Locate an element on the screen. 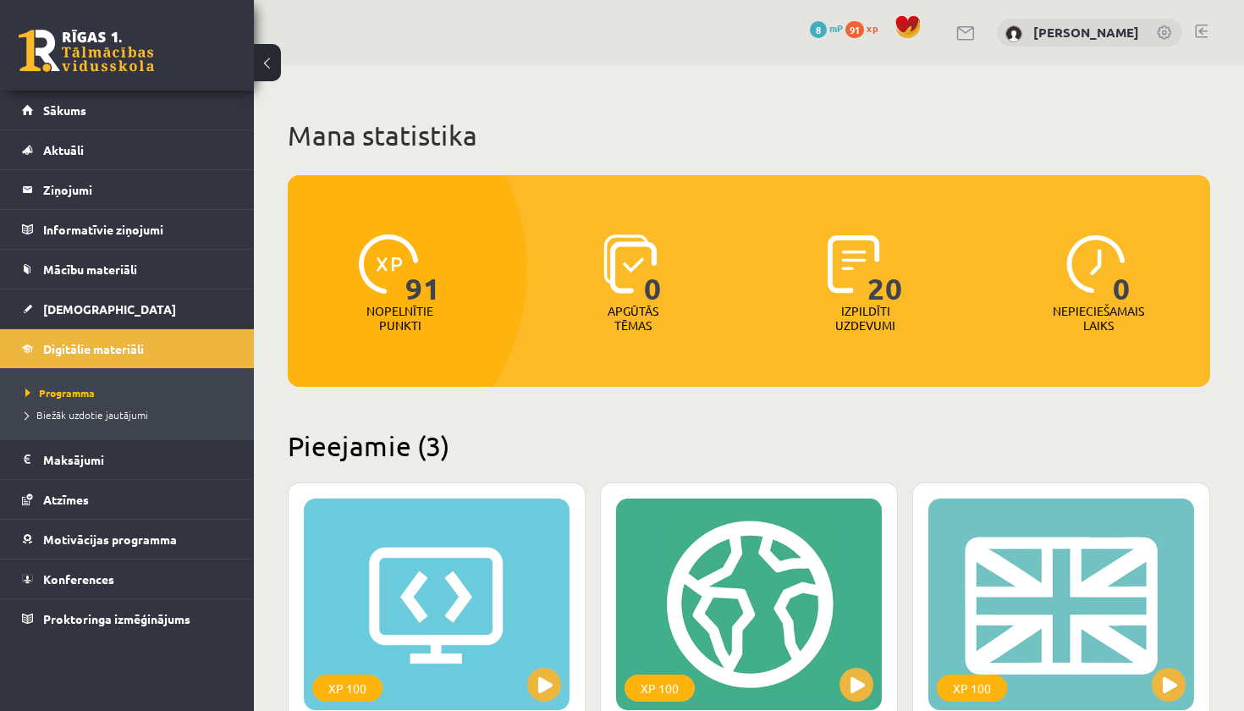  p: Nepieciešamais laiks is located at coordinates (1098, 318).